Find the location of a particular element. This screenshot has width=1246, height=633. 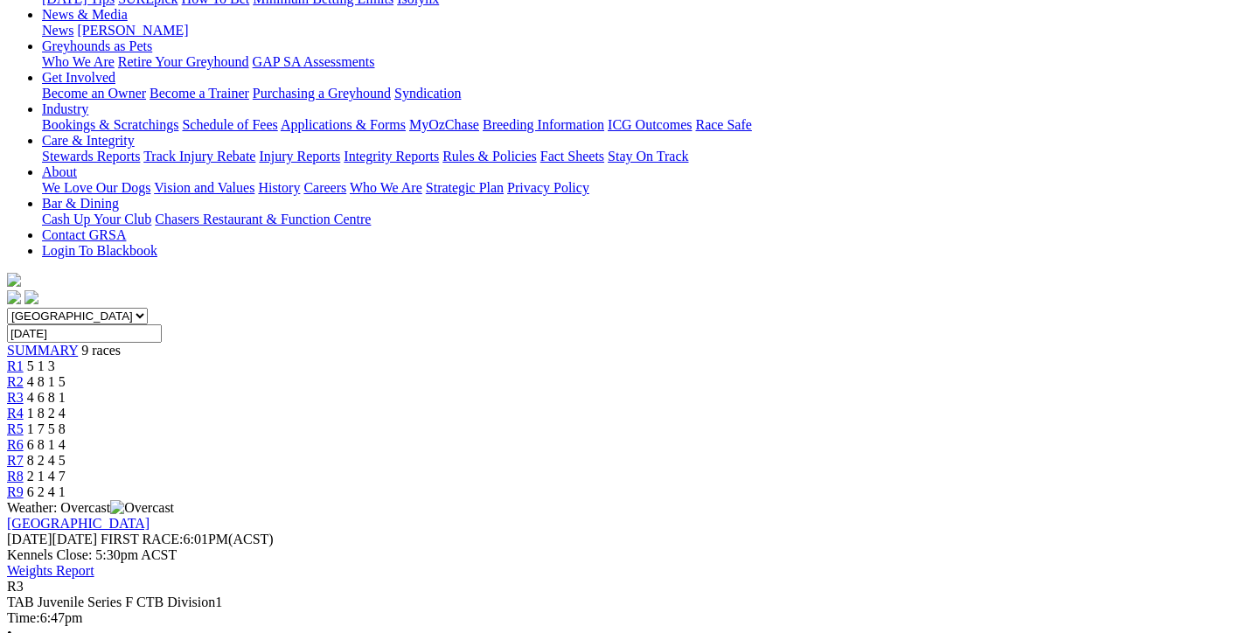

a: Applications & Forms is located at coordinates (343, 124).